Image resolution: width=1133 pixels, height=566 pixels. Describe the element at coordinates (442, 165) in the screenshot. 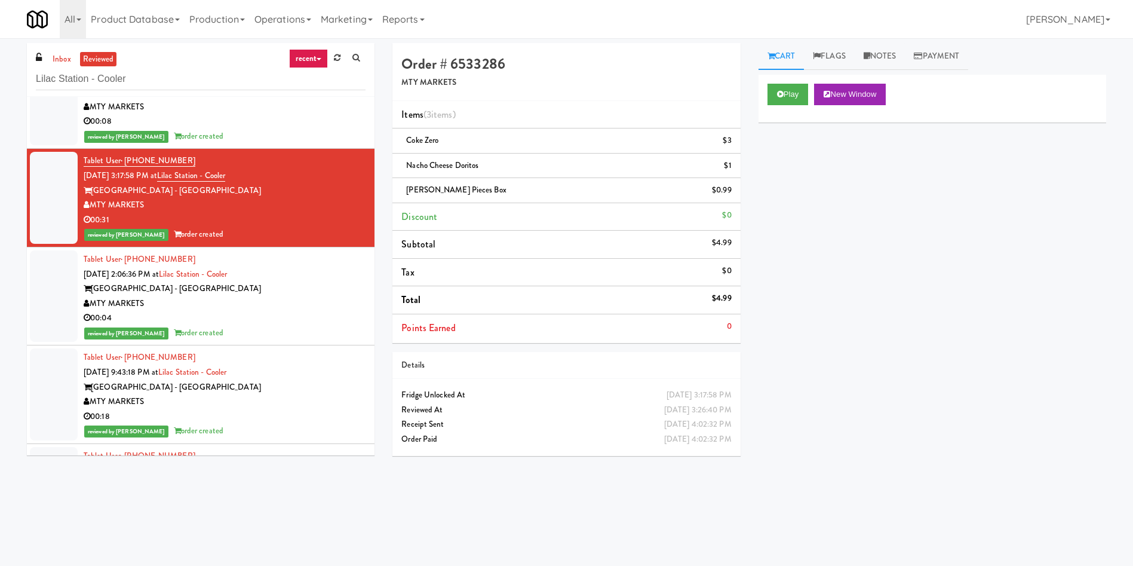

I see `span: Nacho Cheese Doritos` at that location.